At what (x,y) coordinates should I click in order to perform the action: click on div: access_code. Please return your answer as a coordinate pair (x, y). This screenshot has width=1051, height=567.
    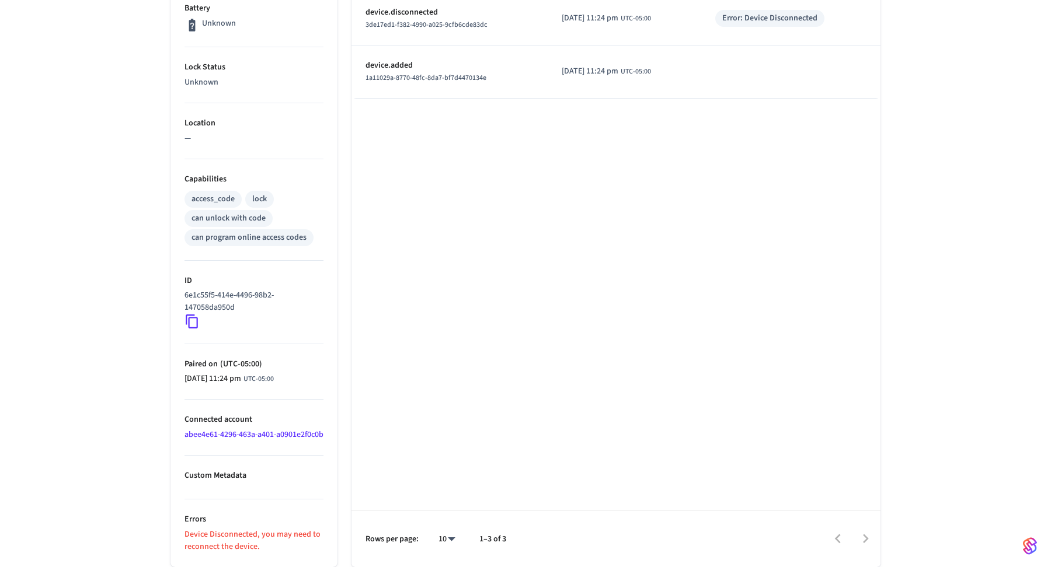
    Looking at the image, I should click on (213, 199).